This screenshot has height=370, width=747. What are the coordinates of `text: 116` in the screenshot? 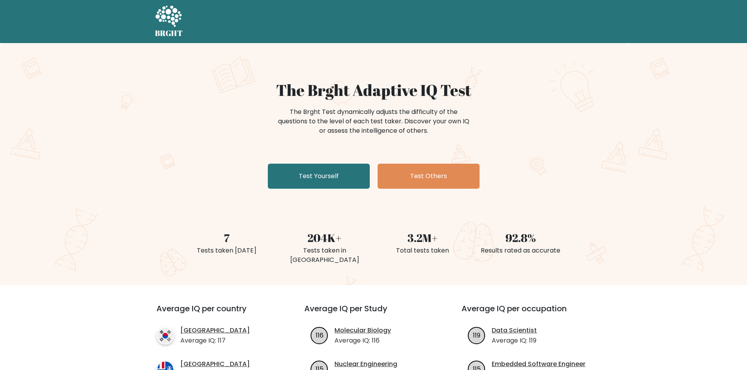 It's located at (319, 335).